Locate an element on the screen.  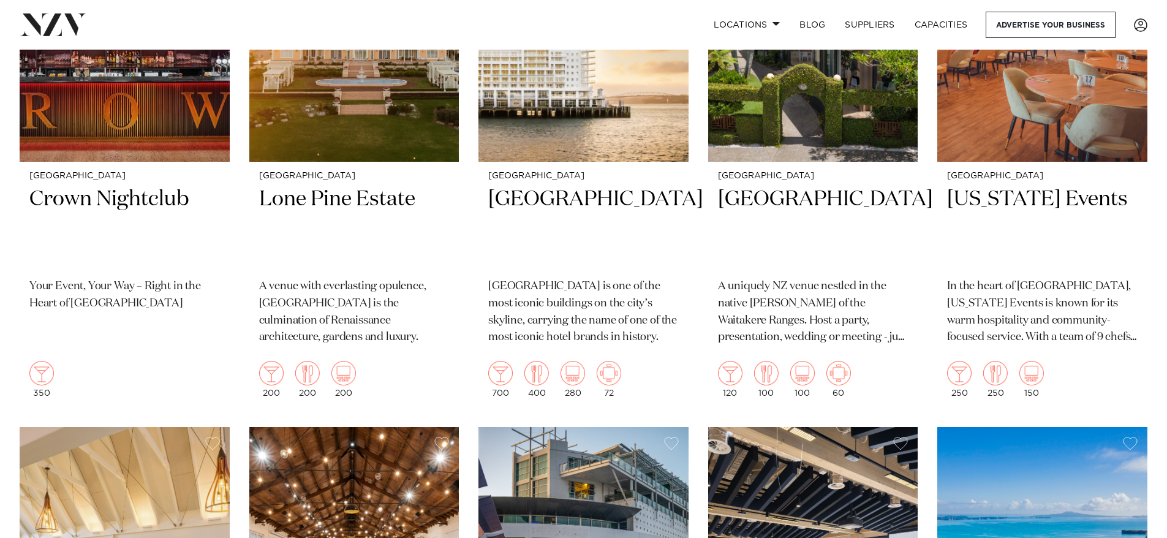
a: BLOG is located at coordinates (812, 24).